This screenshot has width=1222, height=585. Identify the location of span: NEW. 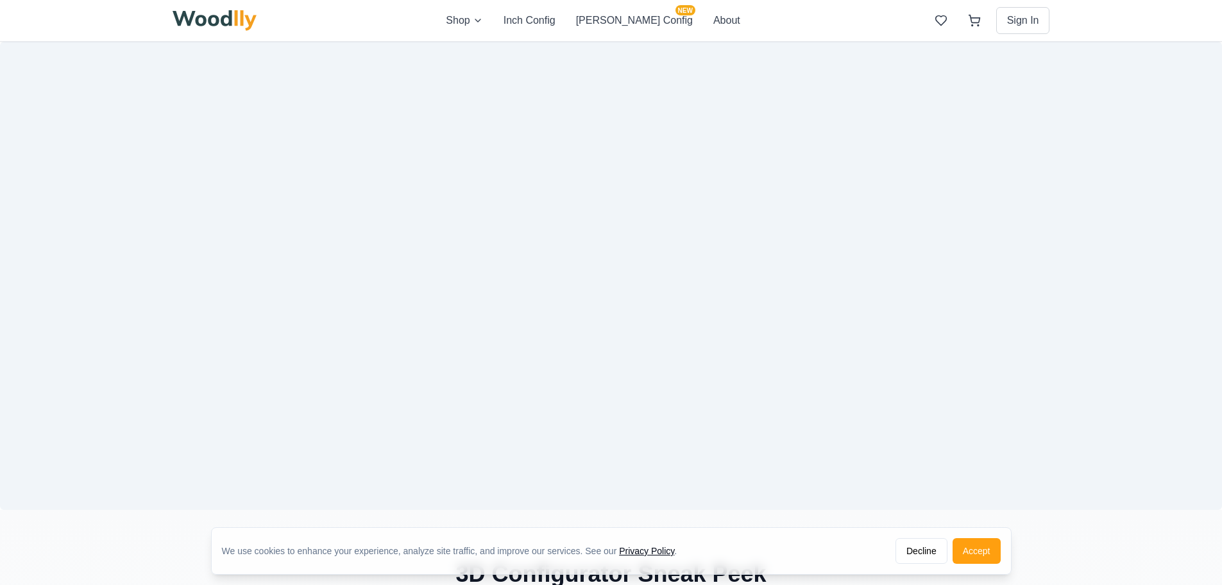
(685, 10).